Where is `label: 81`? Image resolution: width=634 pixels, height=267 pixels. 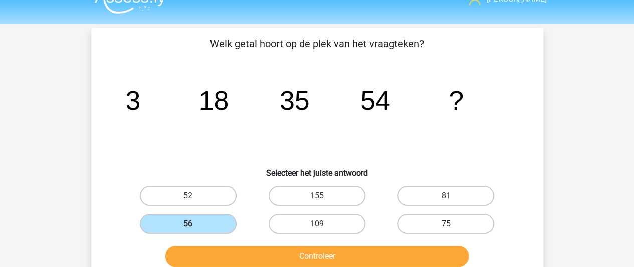
label: 81 is located at coordinates (446, 196).